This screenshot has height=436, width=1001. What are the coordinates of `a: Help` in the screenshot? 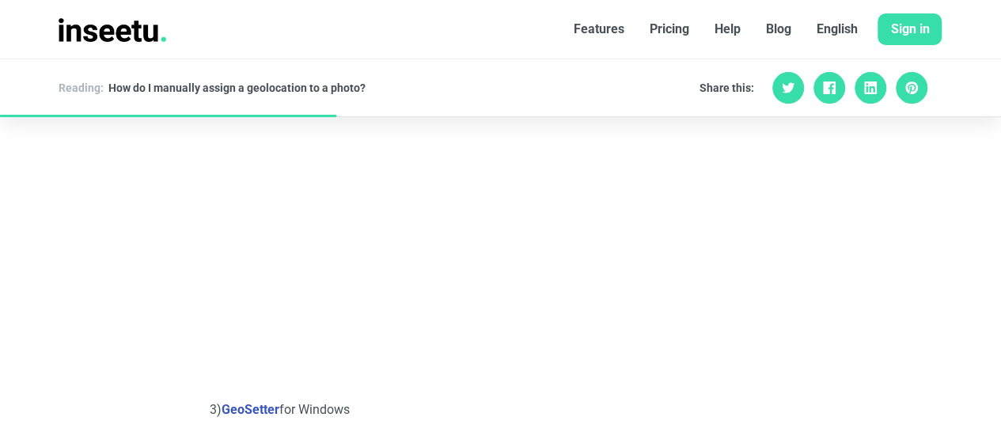 It's located at (726, 29).